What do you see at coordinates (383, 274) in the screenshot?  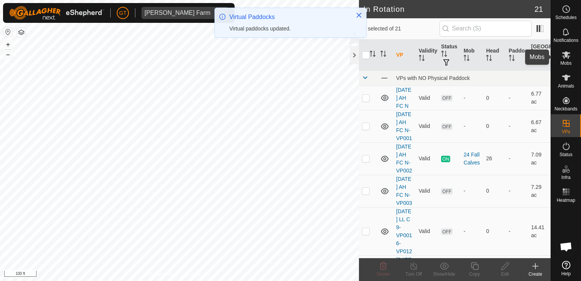 I see `span: Delete` at bounding box center [383, 274].